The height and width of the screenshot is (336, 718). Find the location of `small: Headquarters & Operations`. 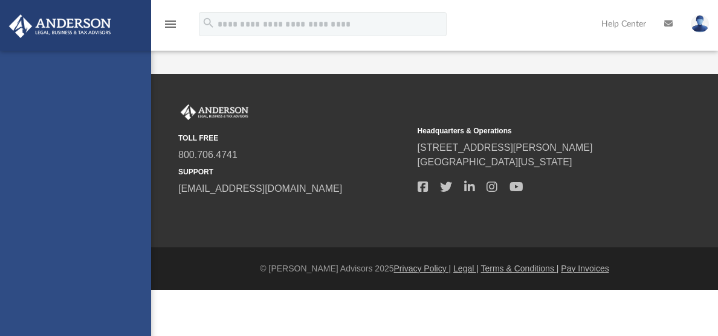

small: Headquarters & Operations is located at coordinates (533, 131).